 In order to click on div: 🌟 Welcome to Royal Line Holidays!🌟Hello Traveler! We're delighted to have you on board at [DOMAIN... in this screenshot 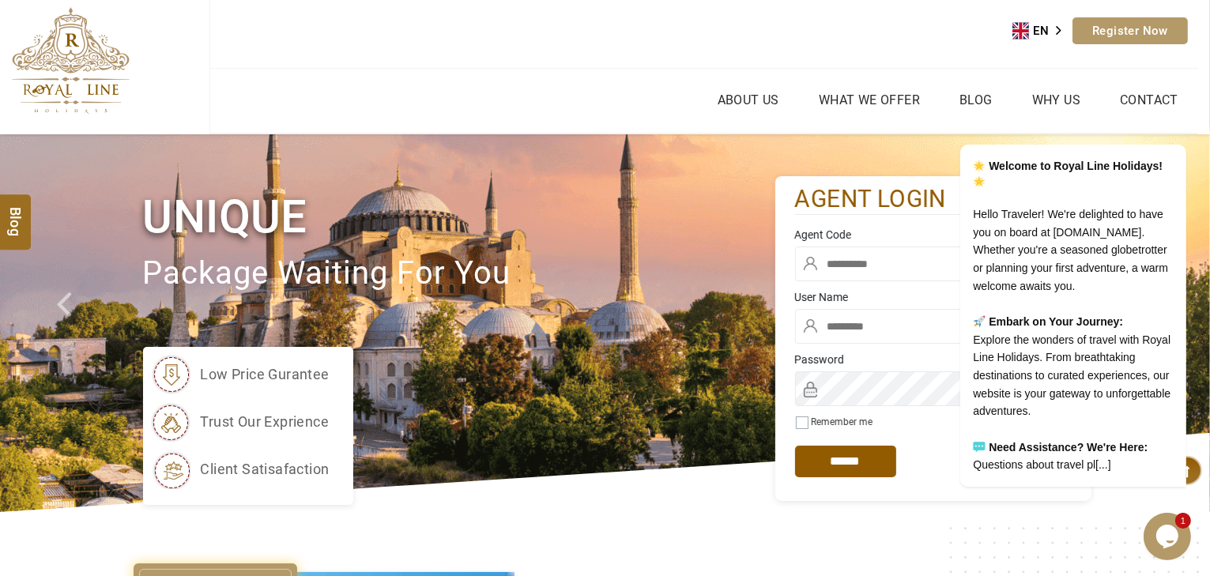, I will do `click(143, 331)`.